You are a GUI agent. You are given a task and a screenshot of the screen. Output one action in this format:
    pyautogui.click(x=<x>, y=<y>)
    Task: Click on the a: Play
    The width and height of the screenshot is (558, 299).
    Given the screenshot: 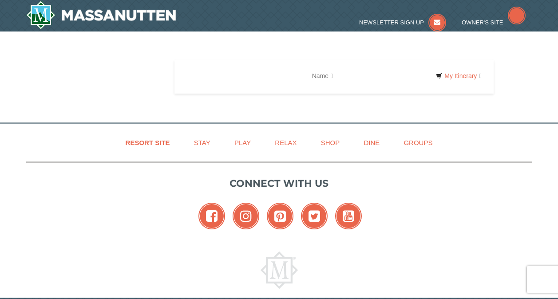 What is the action you would take?
    pyautogui.click(x=242, y=143)
    